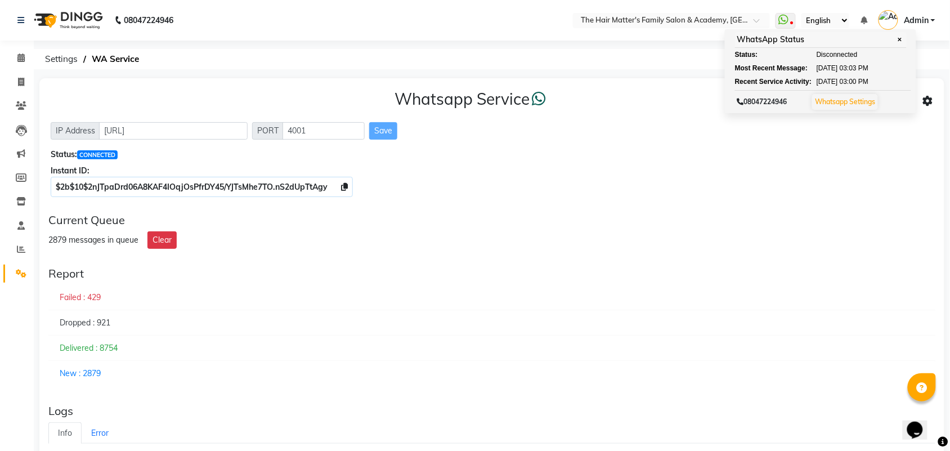 This screenshot has width=950, height=451. Describe the element at coordinates (844, 101) in the screenshot. I see `a: Whatsapp Settings` at that location.